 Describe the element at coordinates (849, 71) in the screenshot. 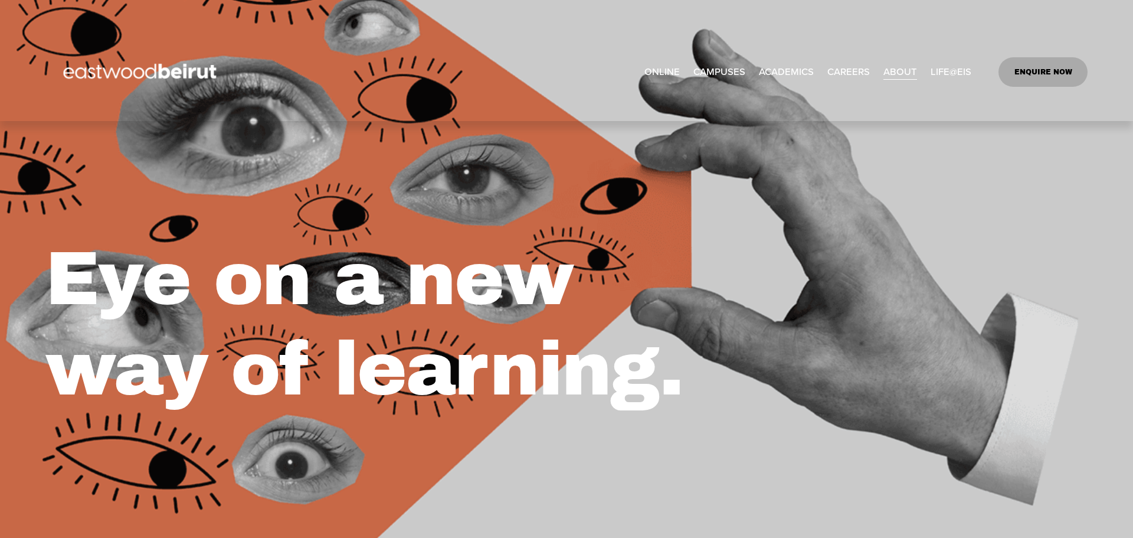

I see `a: CAREERS` at that location.